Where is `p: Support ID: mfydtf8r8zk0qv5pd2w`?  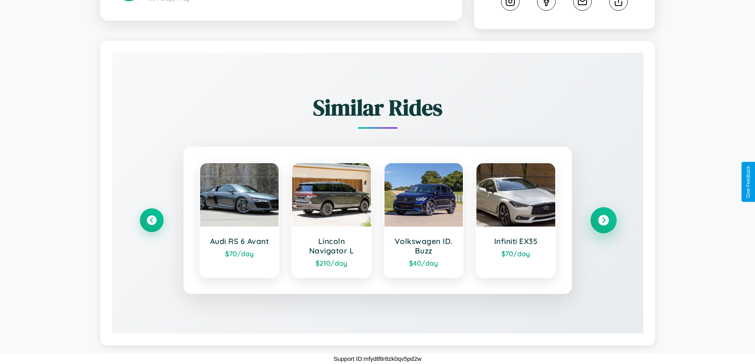 p: Support ID: mfydtf8r8zk0qv5pd2w is located at coordinates (378, 359).